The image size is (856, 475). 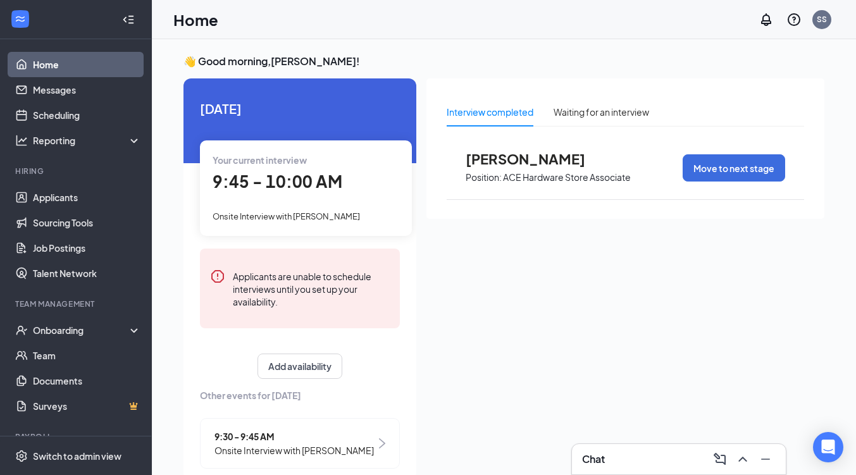 What do you see at coordinates (87, 141) in the screenshot?
I see `div: Reporting` at bounding box center [87, 141].